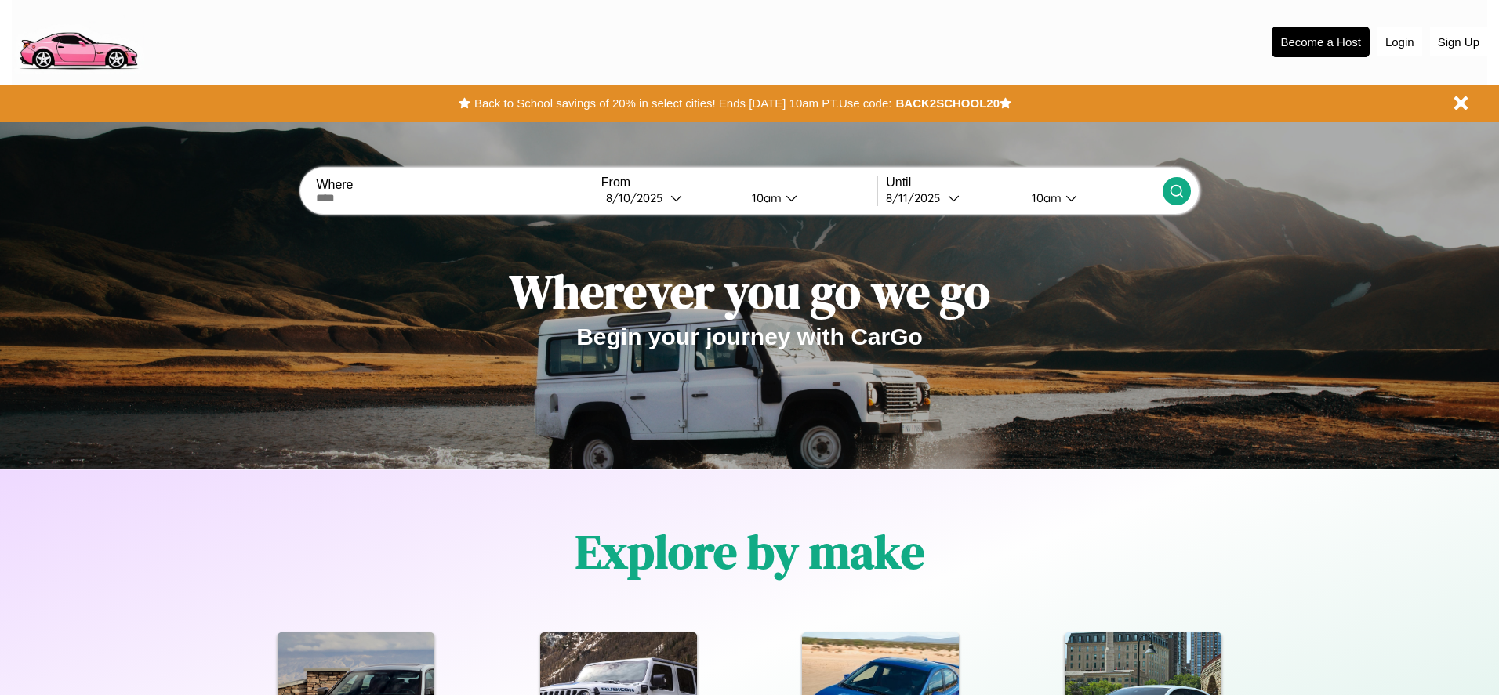  What do you see at coordinates (1399, 42) in the screenshot?
I see `button: Login` at bounding box center [1399, 42].